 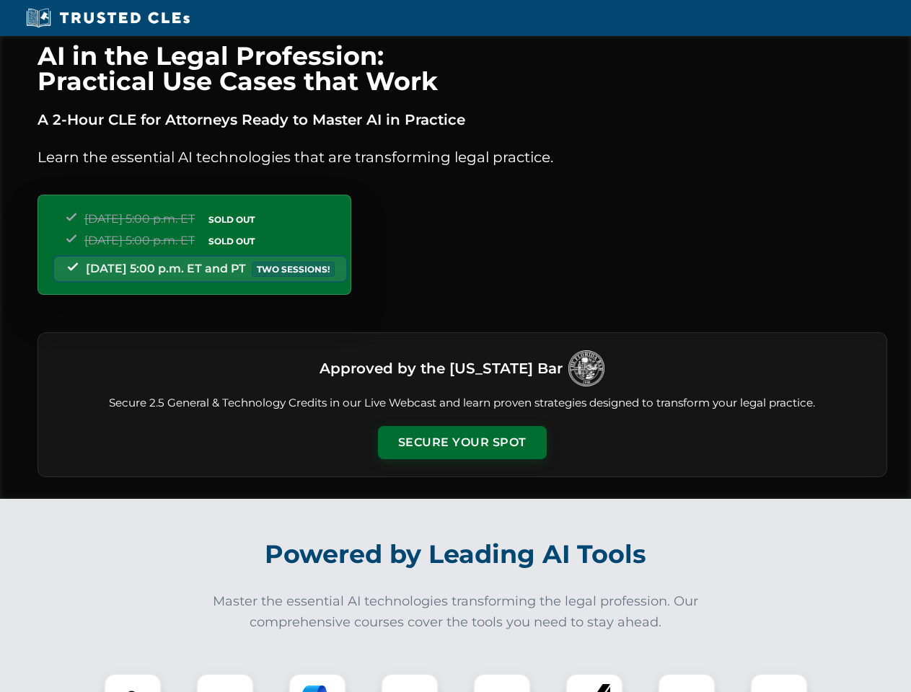 I want to click on p: A 2-Hour CLE for Attorneys Ready to Master AI in Practice, so click(x=462, y=120).